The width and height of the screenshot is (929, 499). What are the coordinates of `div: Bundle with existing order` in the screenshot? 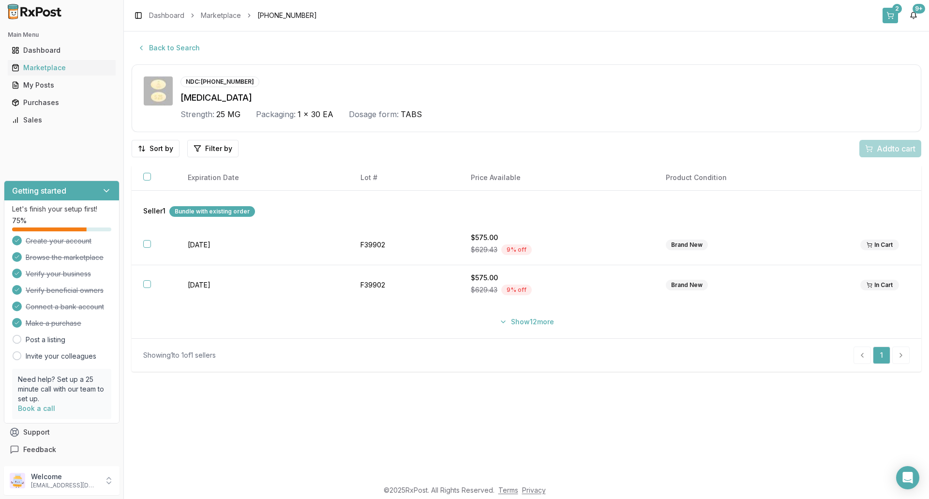 It's located at (212, 211).